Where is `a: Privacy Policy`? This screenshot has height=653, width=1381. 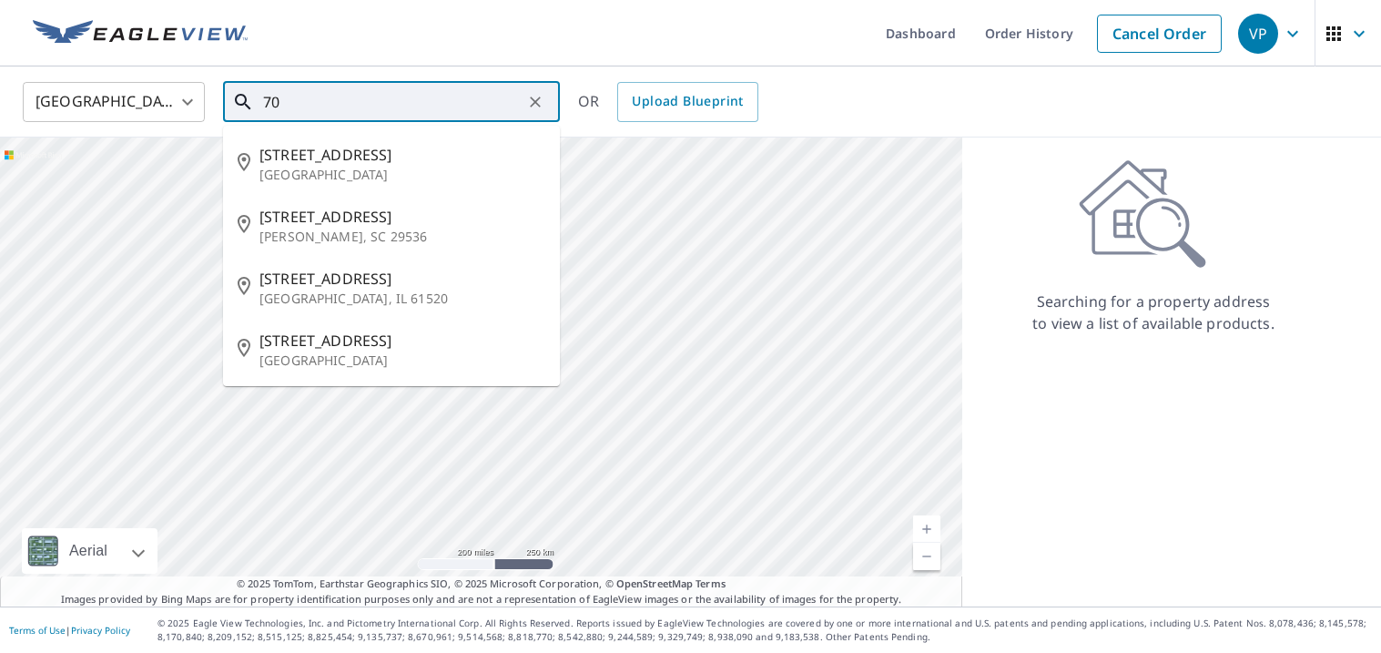
a: Privacy Policy is located at coordinates (100, 630).